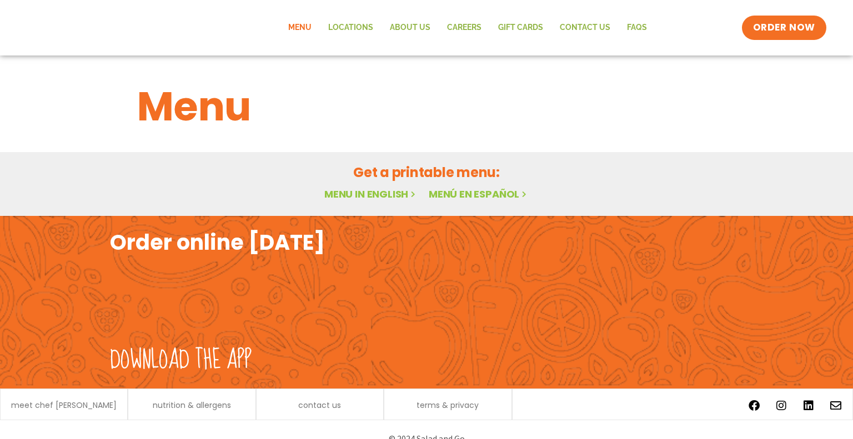 The height and width of the screenshot is (439, 853). What do you see at coordinates (410, 28) in the screenshot?
I see `a: About Us` at bounding box center [410, 28].